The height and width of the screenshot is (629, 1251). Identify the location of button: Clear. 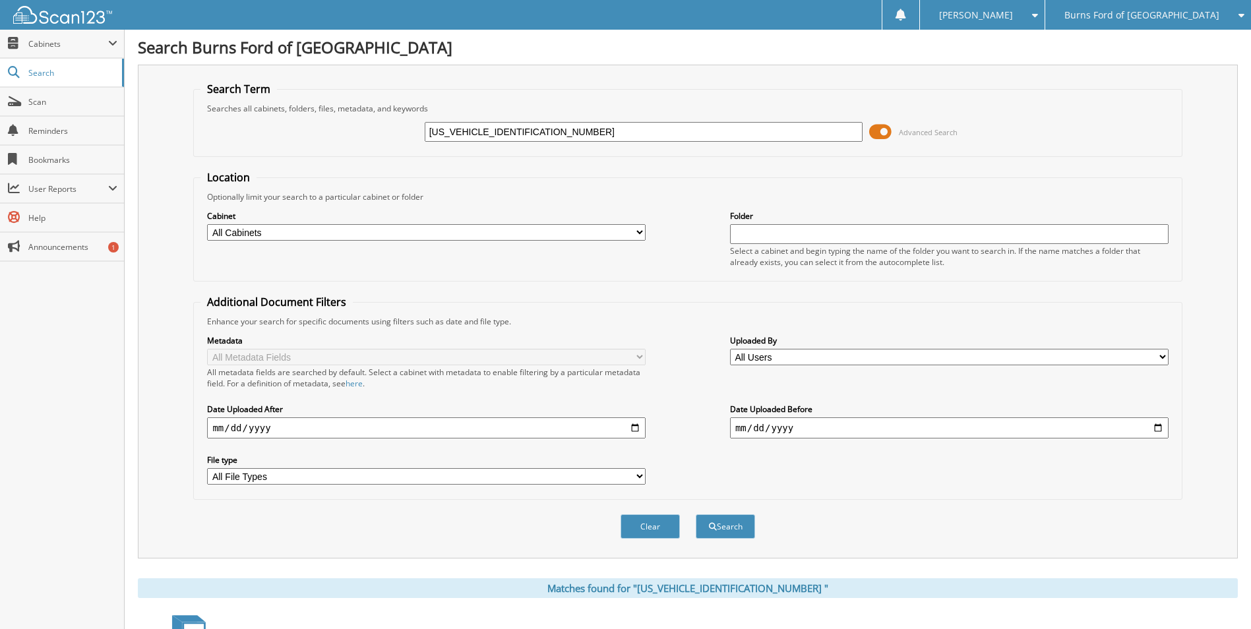
(650, 526).